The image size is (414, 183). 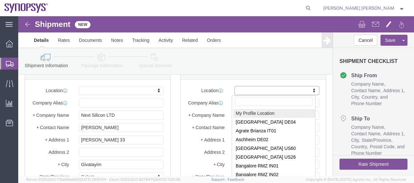 What do you see at coordinates (219, 180) in the screenshot?
I see `a: Support` at bounding box center [219, 180].